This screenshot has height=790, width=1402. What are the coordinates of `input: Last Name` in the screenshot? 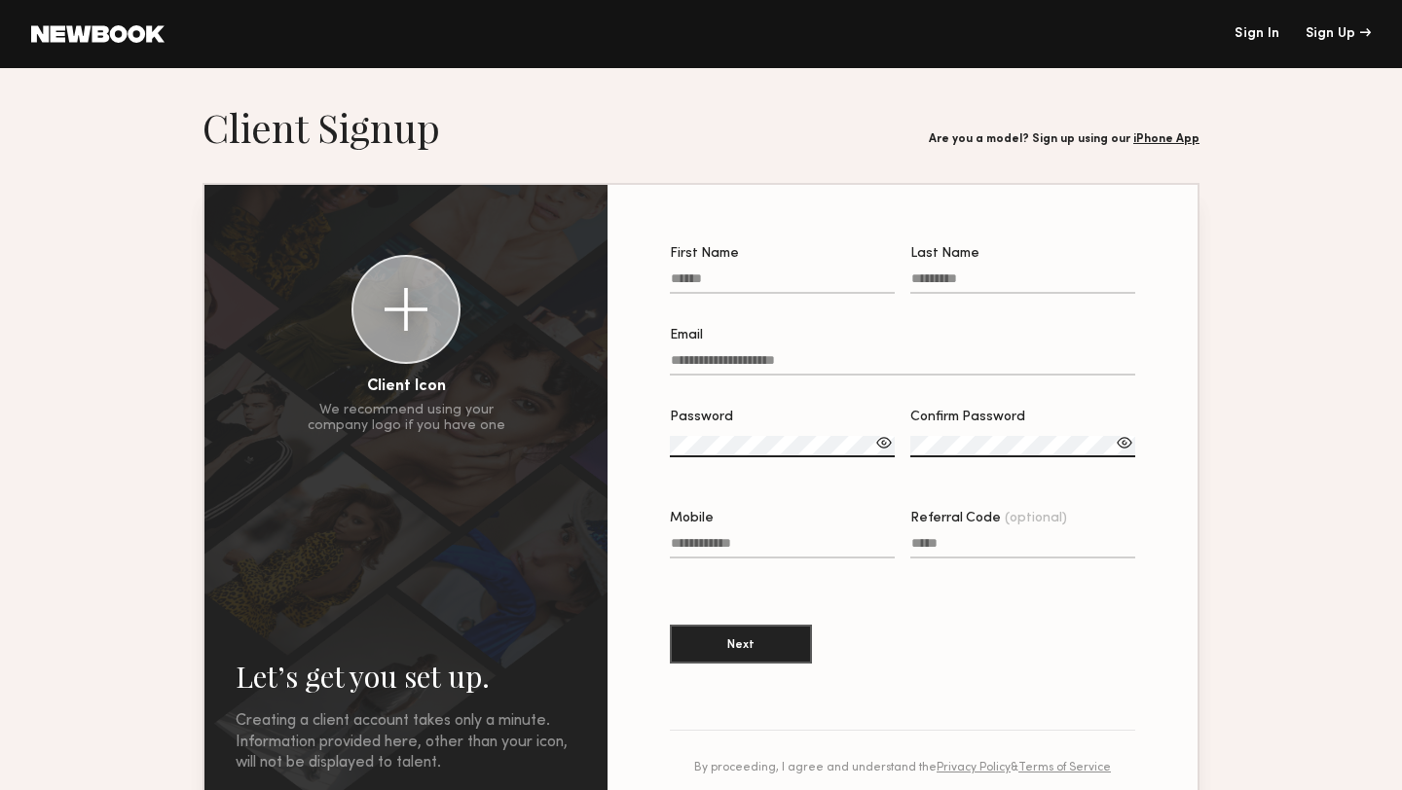 It's located at (1022, 282).